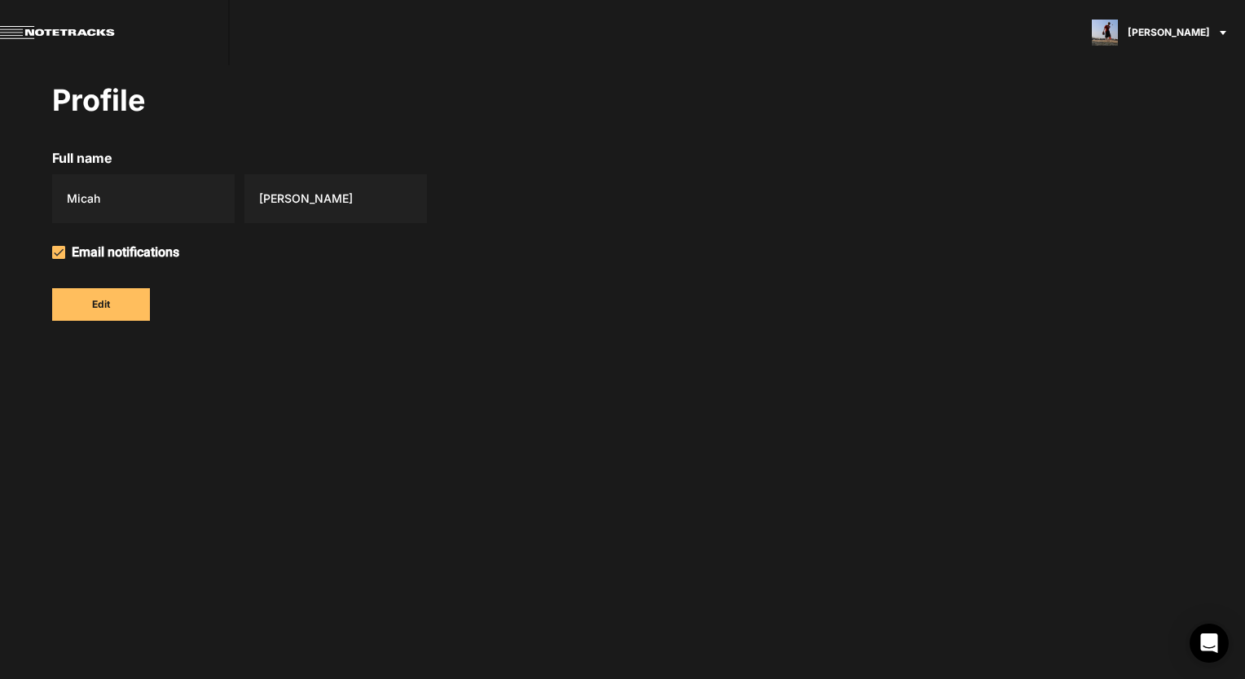 This screenshot has height=679, width=1245. Describe the element at coordinates (143, 199) in the screenshot. I see `input: First name` at that location.